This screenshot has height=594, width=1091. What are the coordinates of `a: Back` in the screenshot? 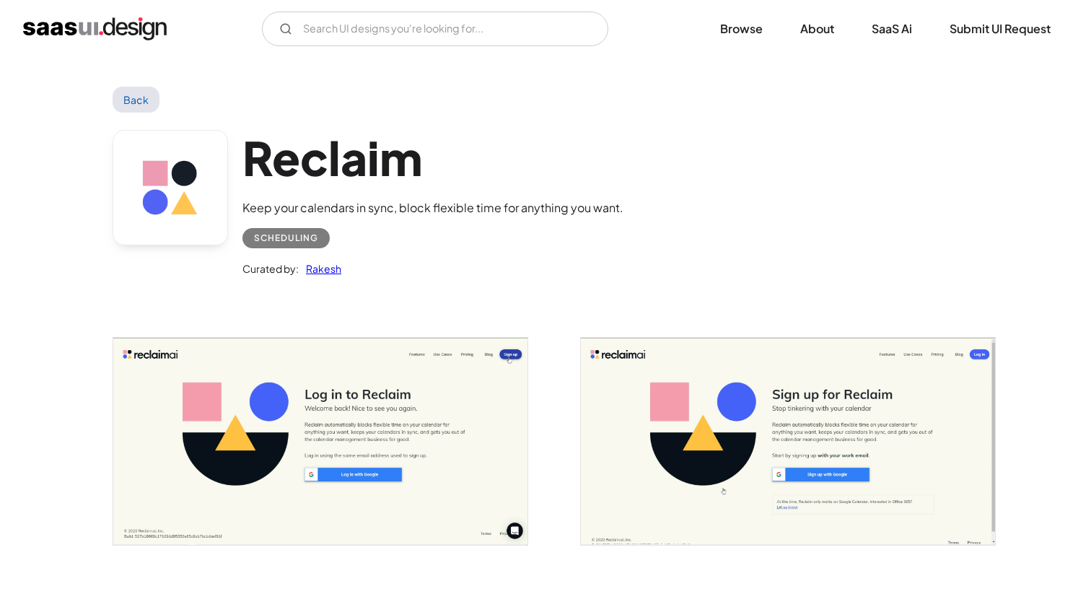 It's located at (136, 100).